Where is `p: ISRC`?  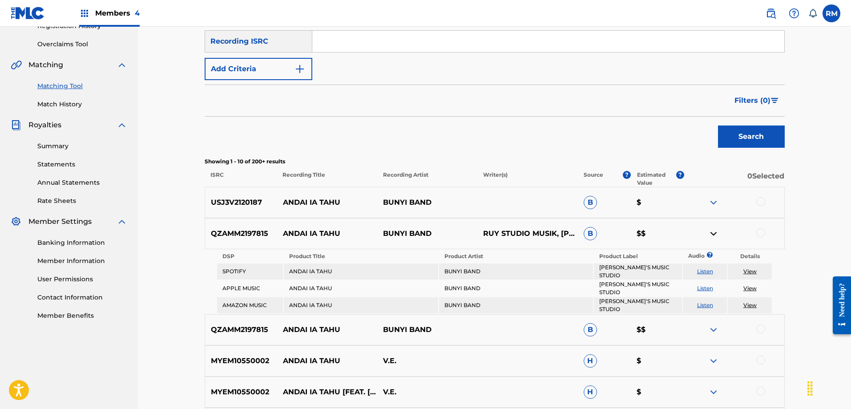
p: ISRC is located at coordinates (241, 179).